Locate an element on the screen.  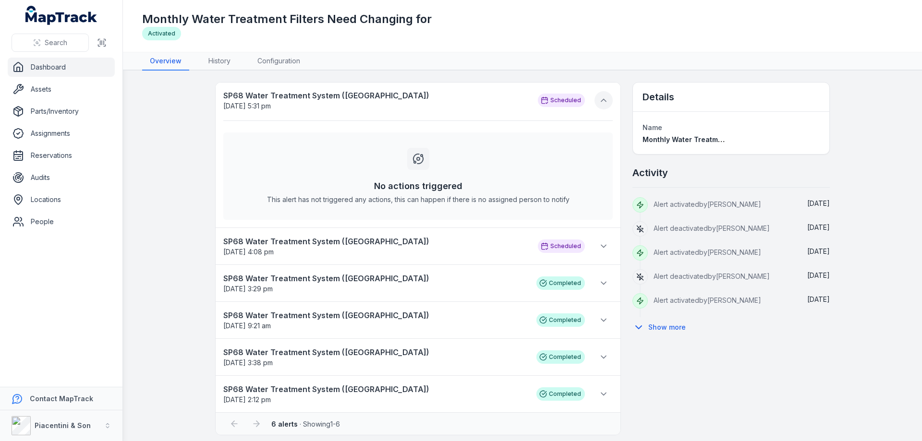
time: 9/11/2025, 9:21:31 AM is located at coordinates (247, 325).